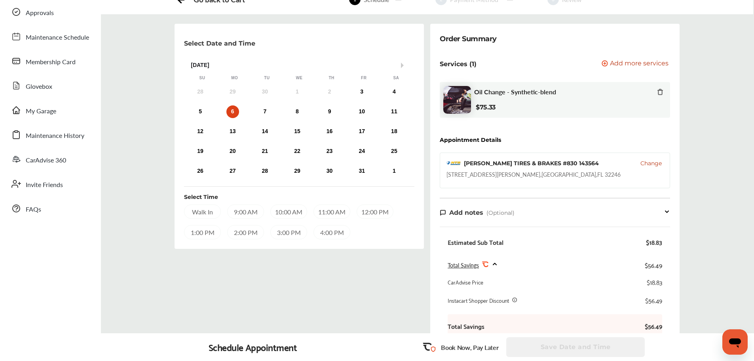 This screenshot has height=361, width=754. What do you see at coordinates (202, 78) in the screenshot?
I see `div: Su` at bounding box center [202, 78].